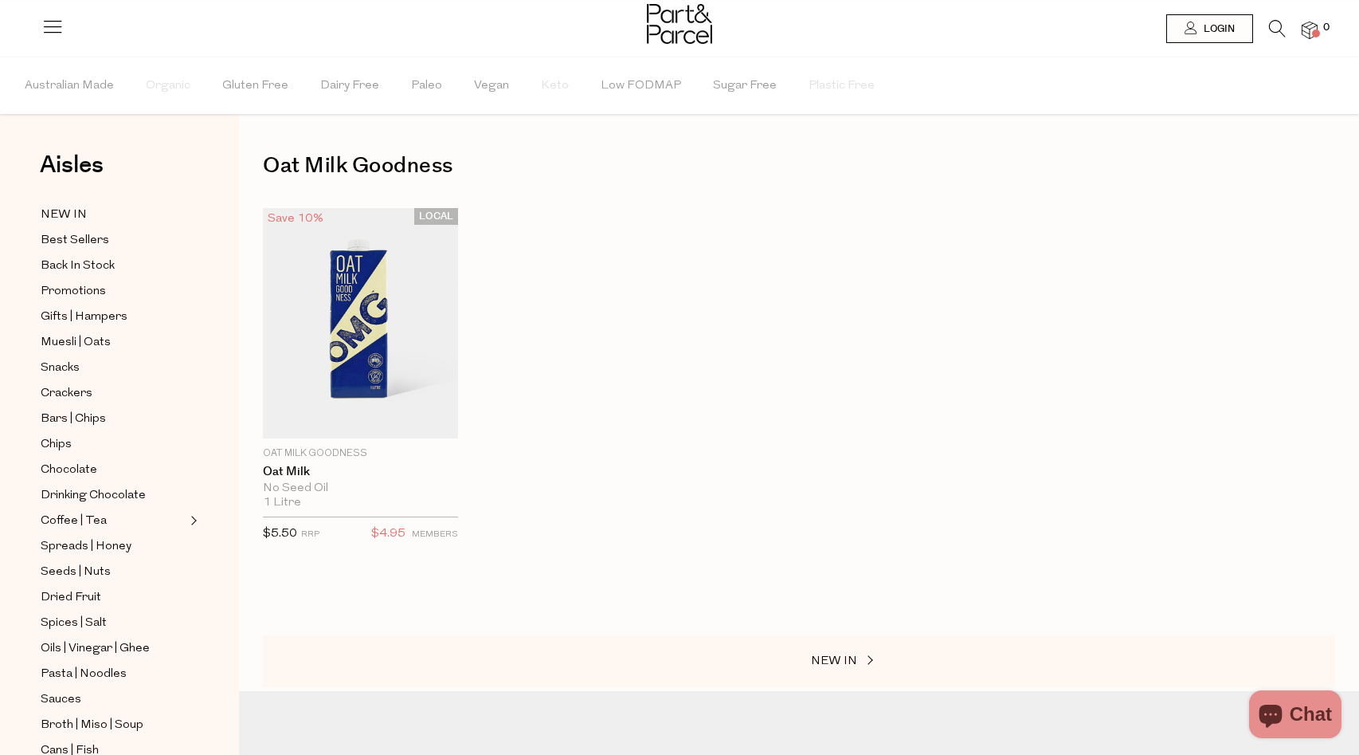  What do you see at coordinates (360, 472) in the screenshot?
I see `a: Oat Milk` at bounding box center [360, 472].